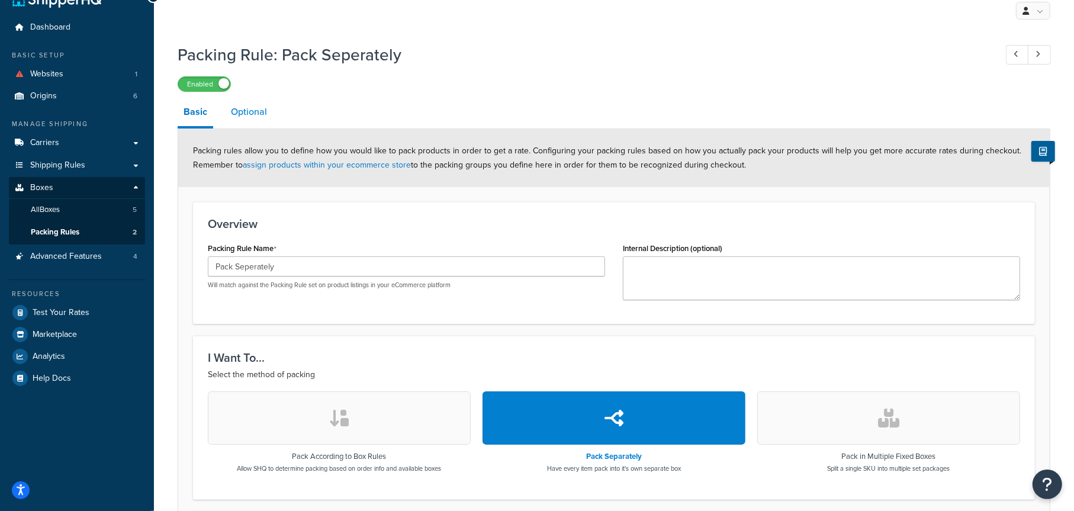 The width and height of the screenshot is (1074, 511). I want to click on span: Shipping Rules, so click(57, 165).